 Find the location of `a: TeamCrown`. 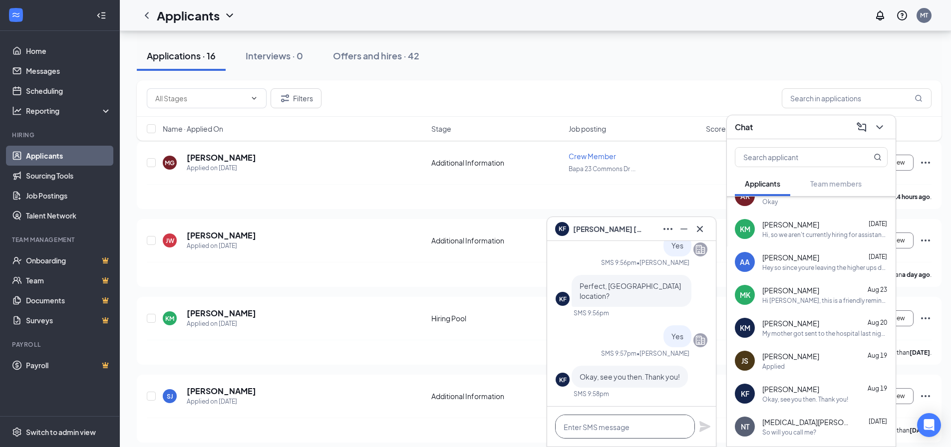

a: TeamCrown is located at coordinates (68, 281).